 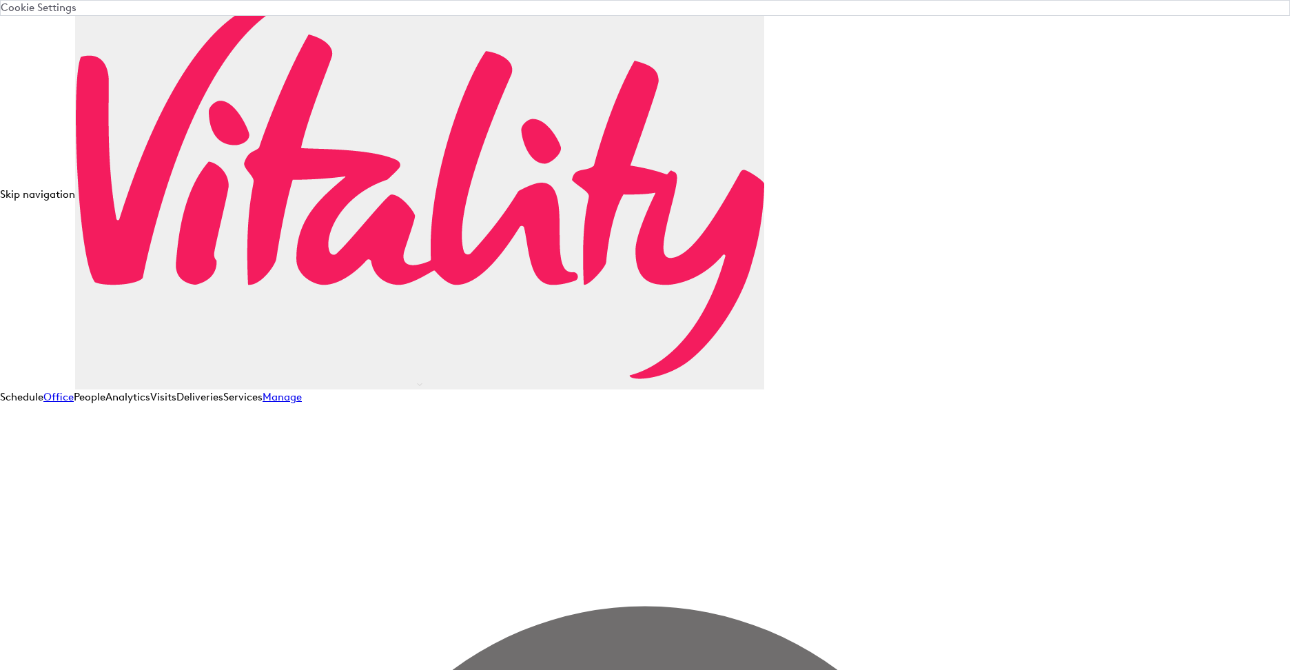 What do you see at coordinates (243, 397) in the screenshot?
I see `a: Services` at bounding box center [243, 397].